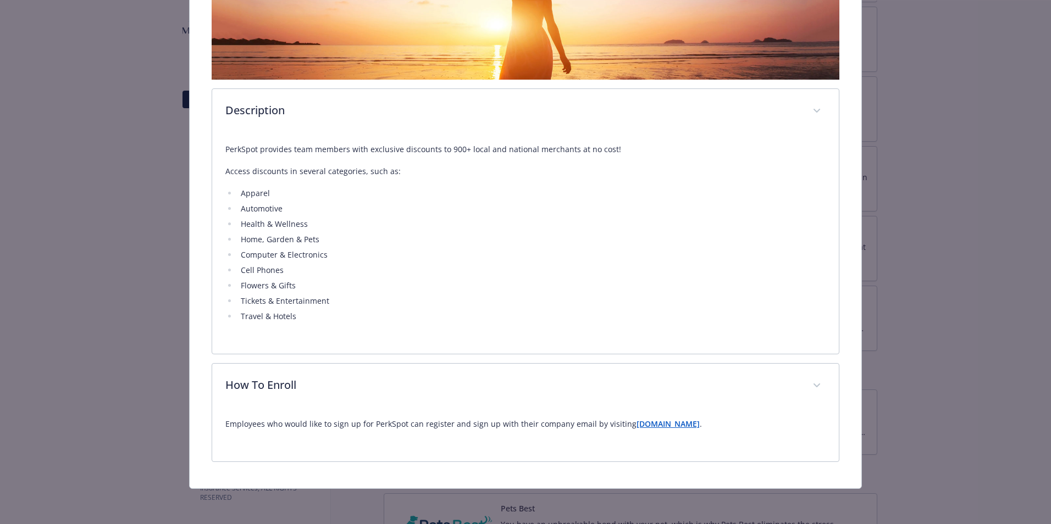 The width and height of the screenshot is (1051, 524). I want to click on li: Tickets & Entertainment, so click(531, 301).